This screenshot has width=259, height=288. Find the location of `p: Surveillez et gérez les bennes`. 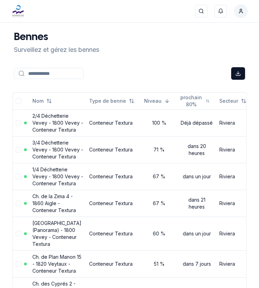

p: Surveillez et gérez les bennes is located at coordinates (56, 50).